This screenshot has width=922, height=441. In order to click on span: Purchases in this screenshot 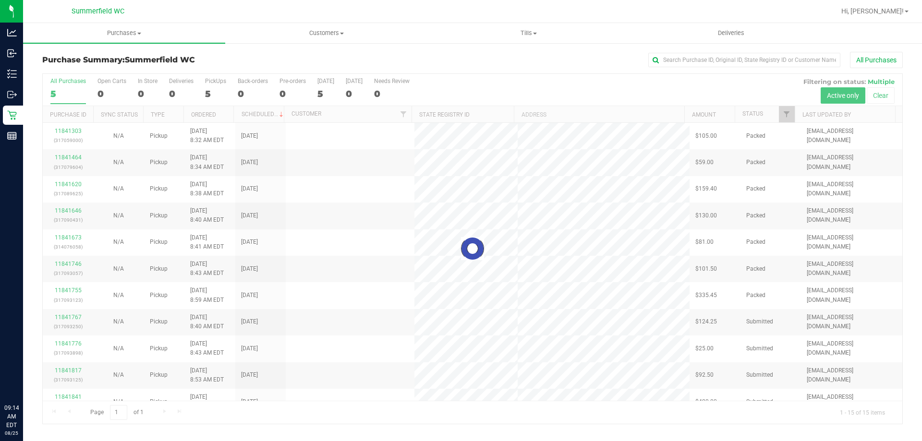, I will do `click(124, 33)`.